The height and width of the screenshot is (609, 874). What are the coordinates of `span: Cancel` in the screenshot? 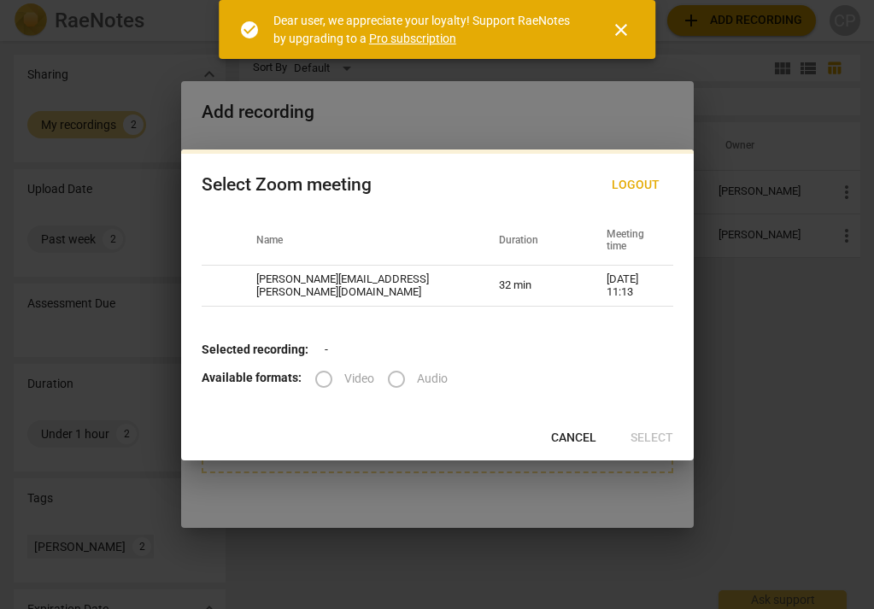 It's located at (573, 438).